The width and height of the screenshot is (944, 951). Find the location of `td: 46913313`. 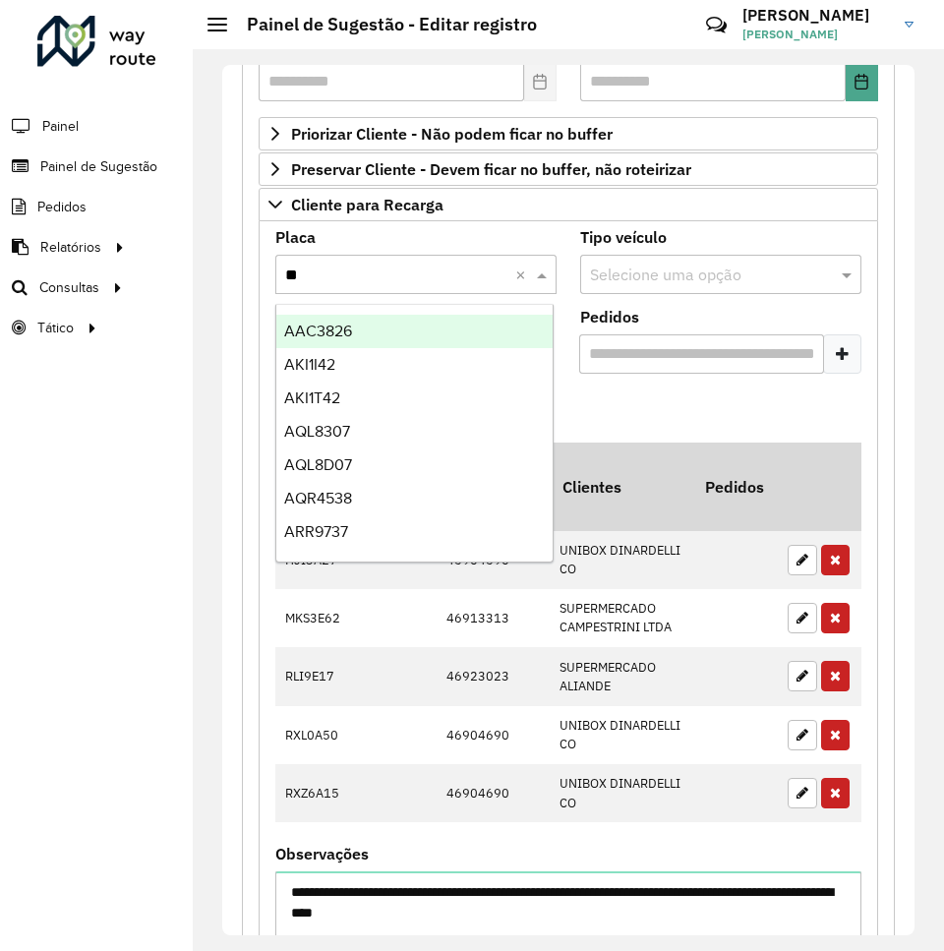

td: 46913313 is located at coordinates (493, 618).